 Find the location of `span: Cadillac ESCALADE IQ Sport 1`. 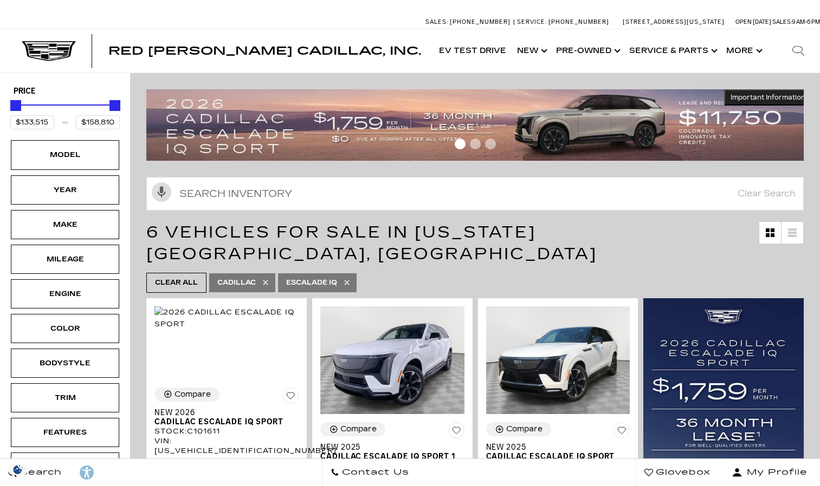

span: Cadillac ESCALADE IQ Sport 1 is located at coordinates (388, 457).